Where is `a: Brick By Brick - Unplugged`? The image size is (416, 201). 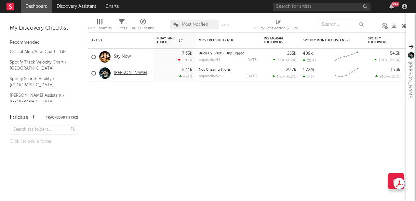 a: Brick By Brick - Unplugged is located at coordinates (221, 53).